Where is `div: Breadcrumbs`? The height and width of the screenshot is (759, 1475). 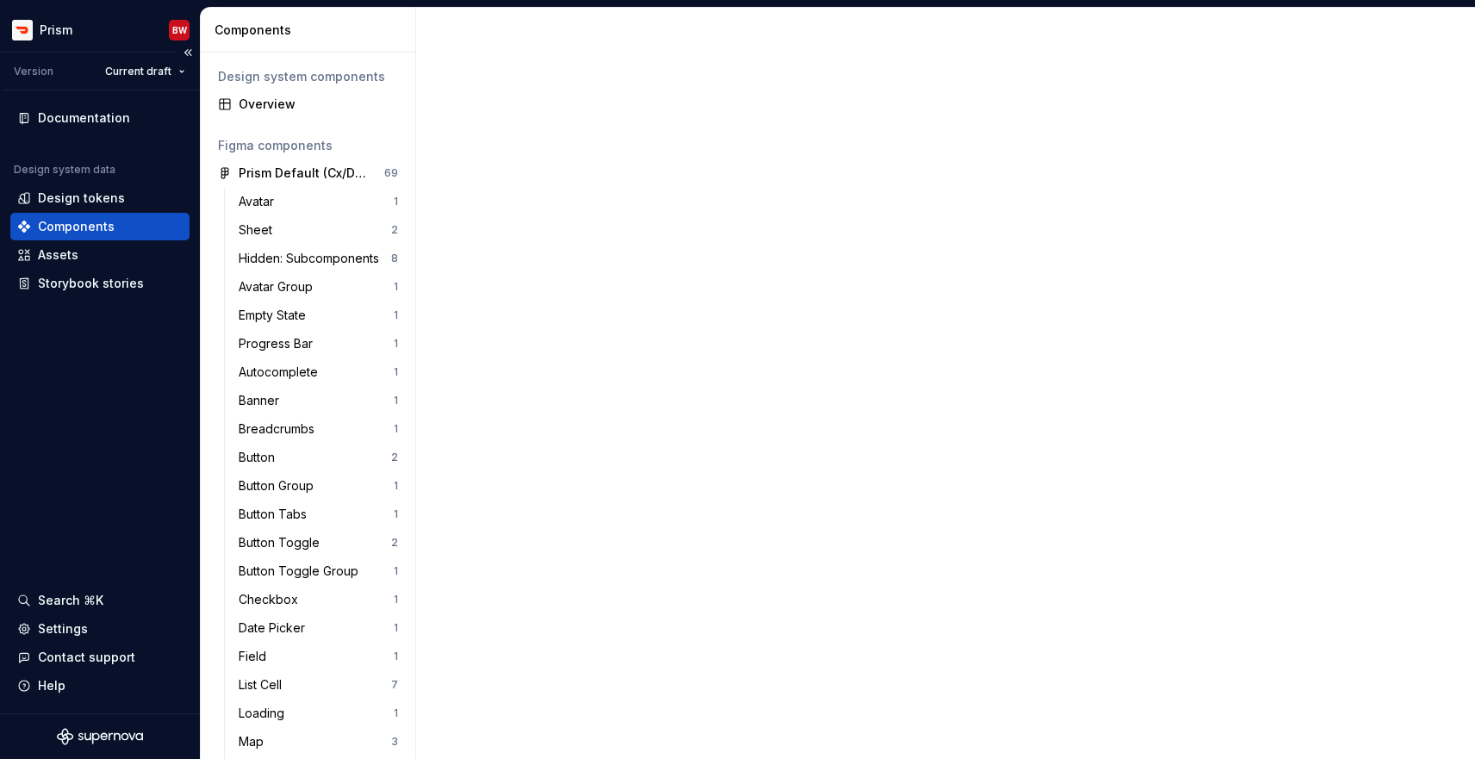 div: Breadcrumbs is located at coordinates (280, 429).